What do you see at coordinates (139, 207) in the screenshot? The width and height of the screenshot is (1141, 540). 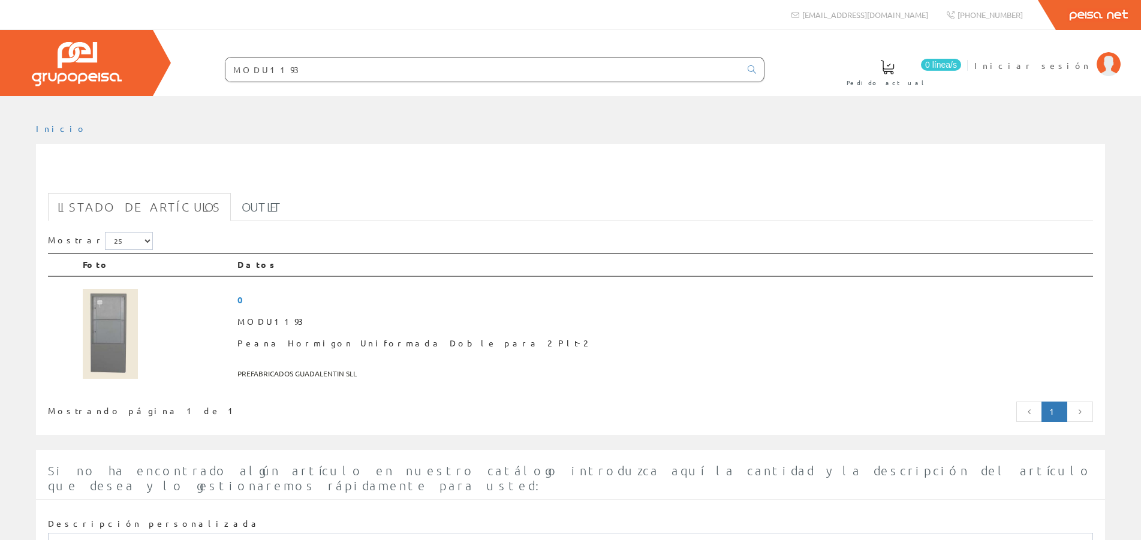 I see `a: Listado de artículos` at bounding box center [139, 207].